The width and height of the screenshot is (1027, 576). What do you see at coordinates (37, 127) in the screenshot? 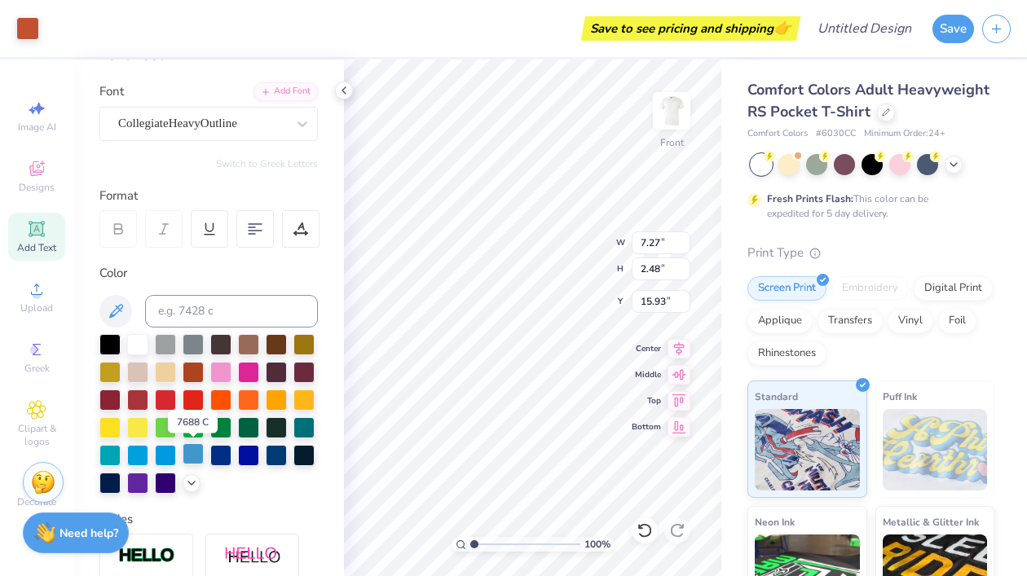
I see `span: Image AI` at bounding box center [37, 127].